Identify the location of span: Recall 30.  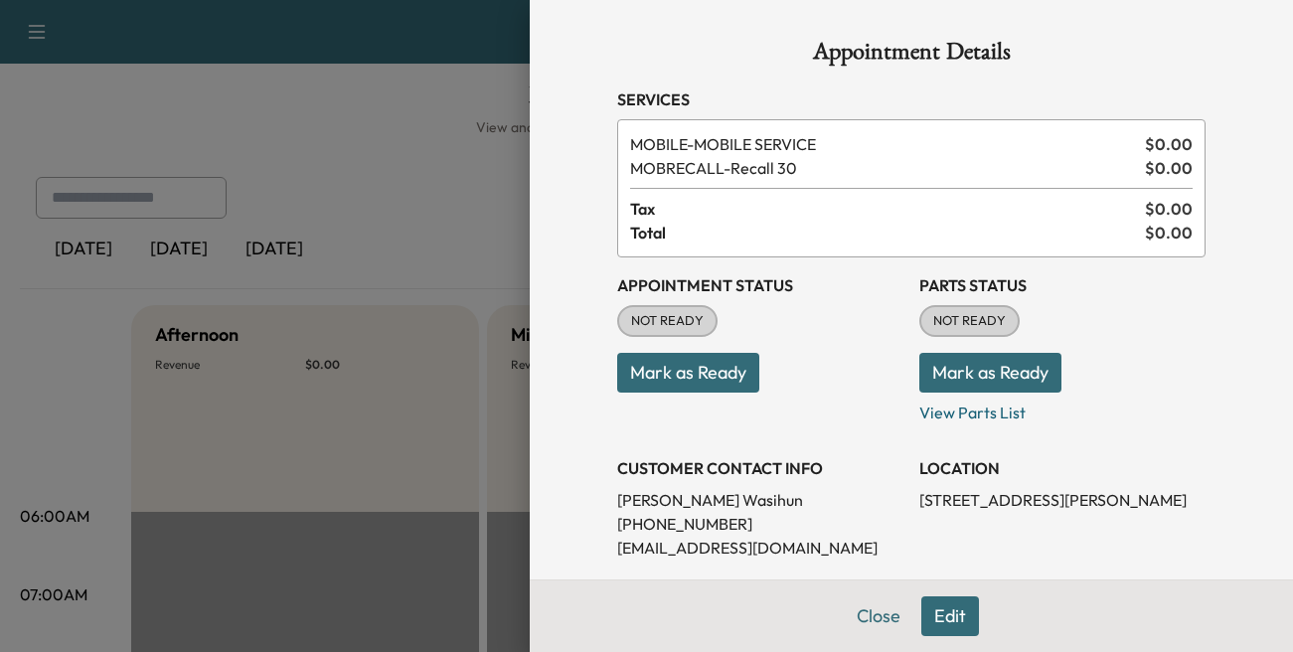
(883, 168).